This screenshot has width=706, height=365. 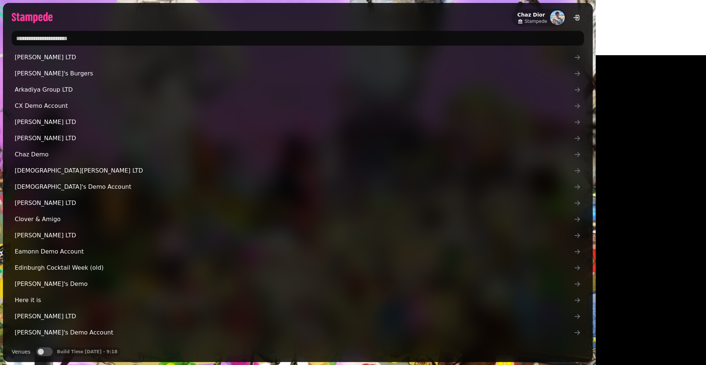 I want to click on span: Clover & Amigo, so click(x=294, y=219).